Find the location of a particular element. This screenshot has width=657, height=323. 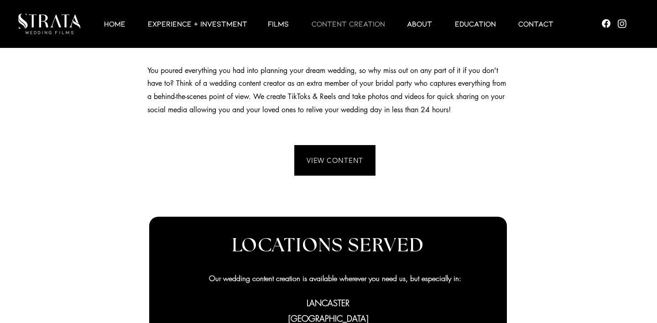

p: Films is located at coordinates (278, 24).